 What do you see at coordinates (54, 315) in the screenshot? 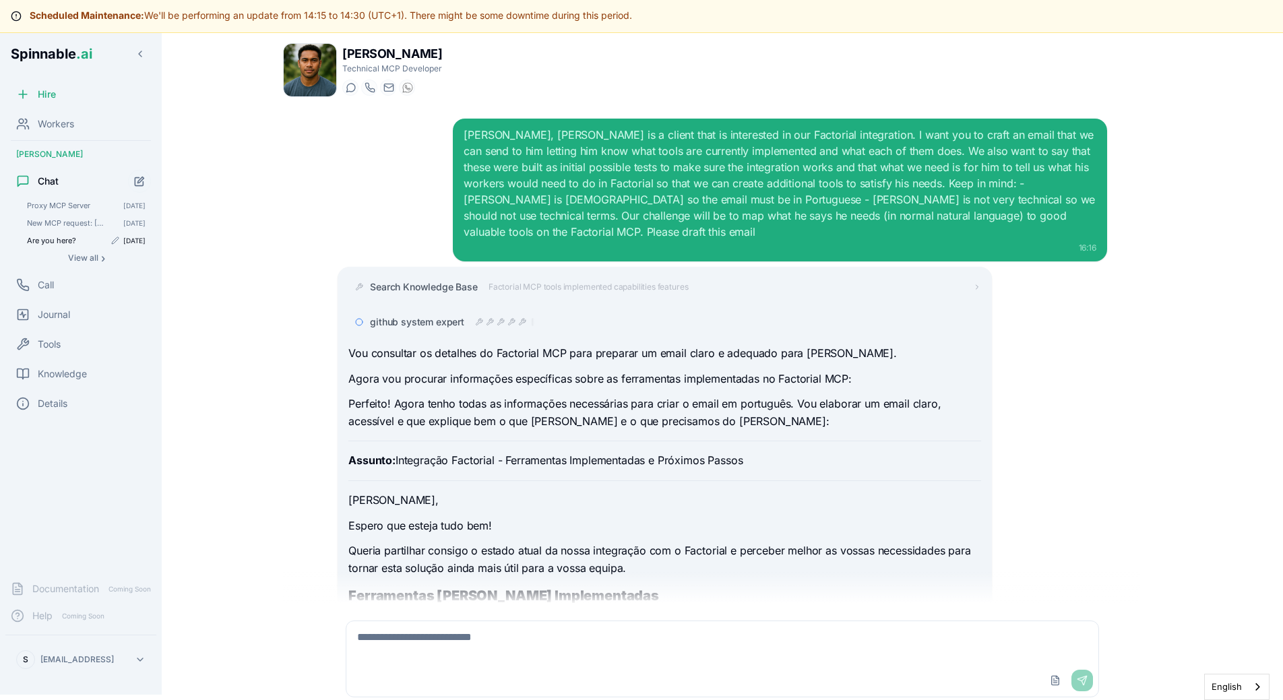
I see `span: Journal` at bounding box center [54, 315].